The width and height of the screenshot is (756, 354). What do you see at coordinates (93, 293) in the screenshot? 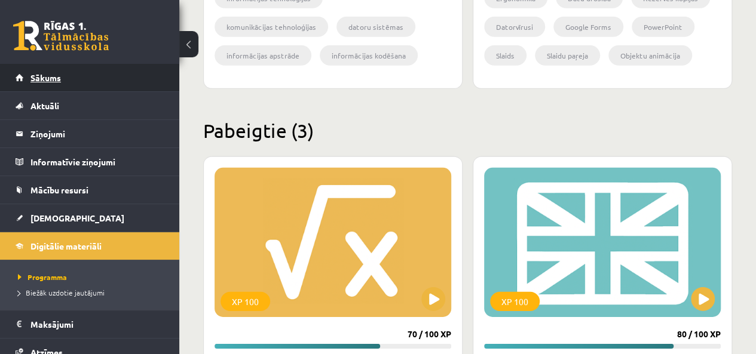
I see `a: Biežāk uzdotie jautājumi` at bounding box center [93, 293].